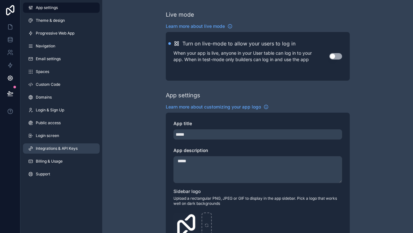 Image resolution: width=413 pixels, height=233 pixels. Describe the element at coordinates (61, 72) in the screenshot. I see `a: Spaces` at that location.